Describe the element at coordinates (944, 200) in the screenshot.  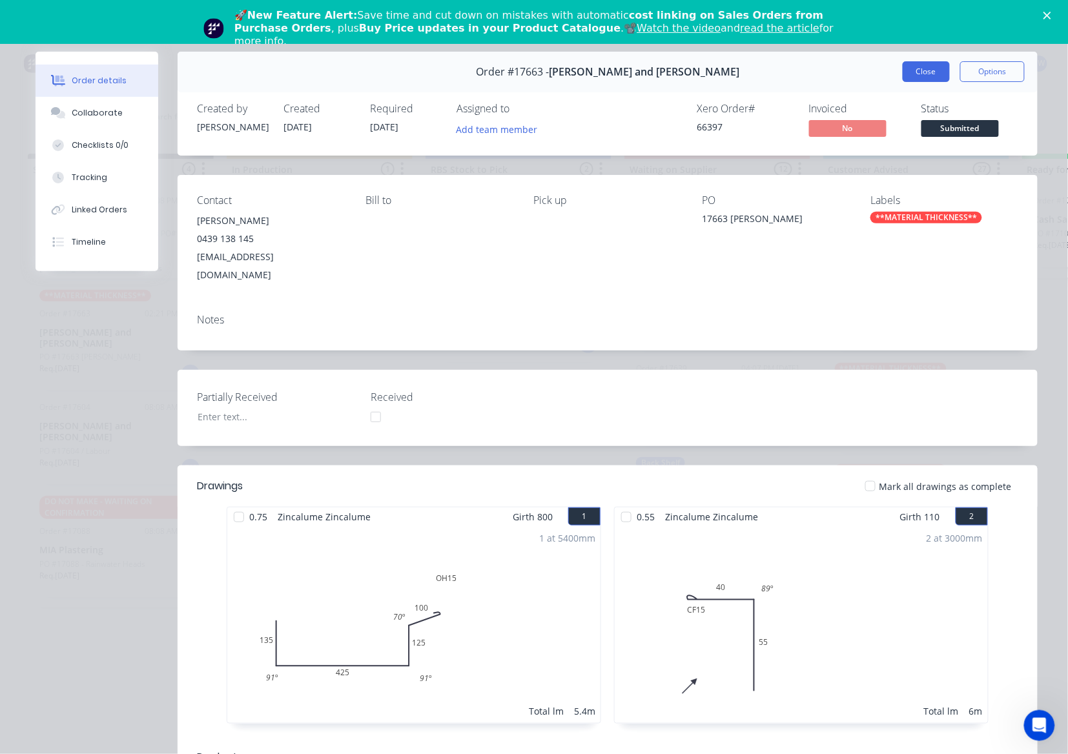
I see `div: Labels` at that location.